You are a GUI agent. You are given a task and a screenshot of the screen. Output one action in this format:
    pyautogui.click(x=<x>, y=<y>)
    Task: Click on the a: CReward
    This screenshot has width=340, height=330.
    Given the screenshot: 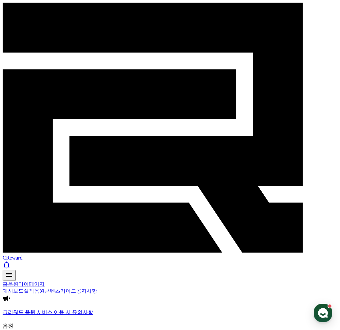 What is the action you would take?
    pyautogui.click(x=170, y=255)
    